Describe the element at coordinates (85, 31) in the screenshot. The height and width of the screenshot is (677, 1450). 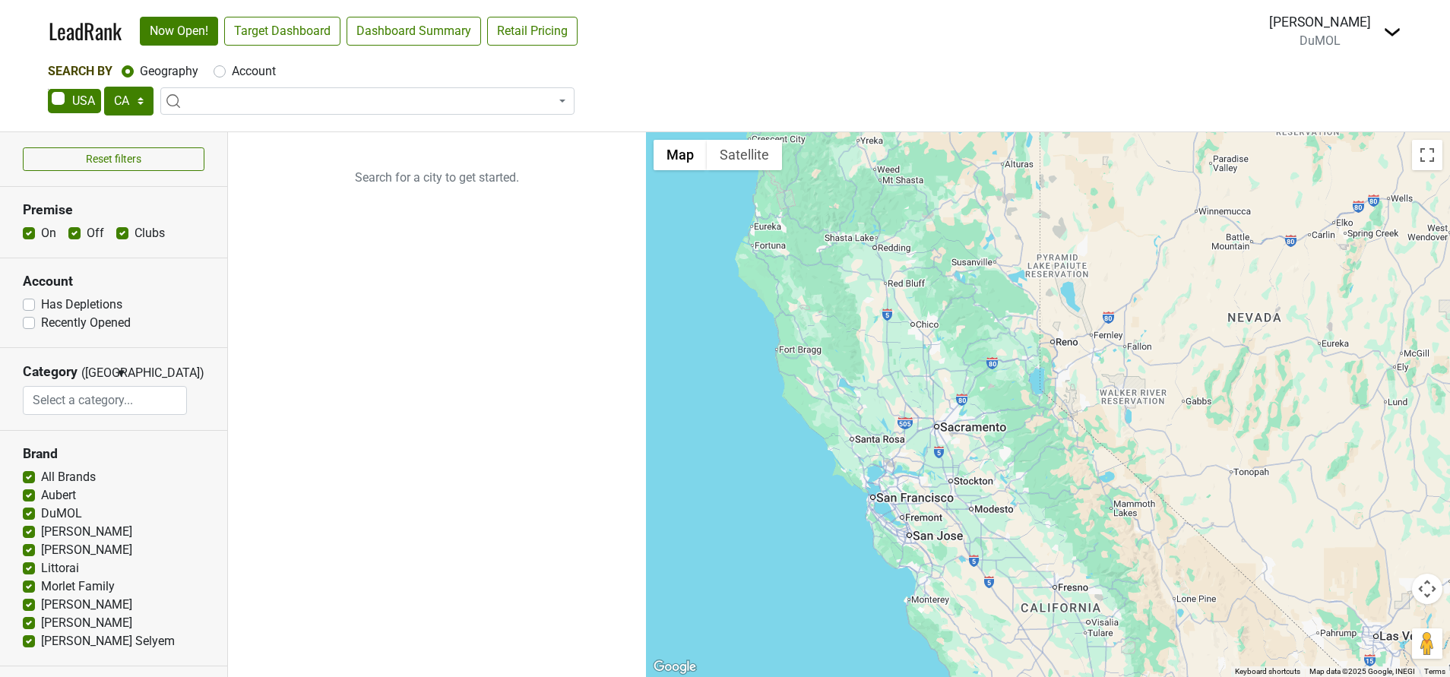
I see `a: LeadRank` at that location.